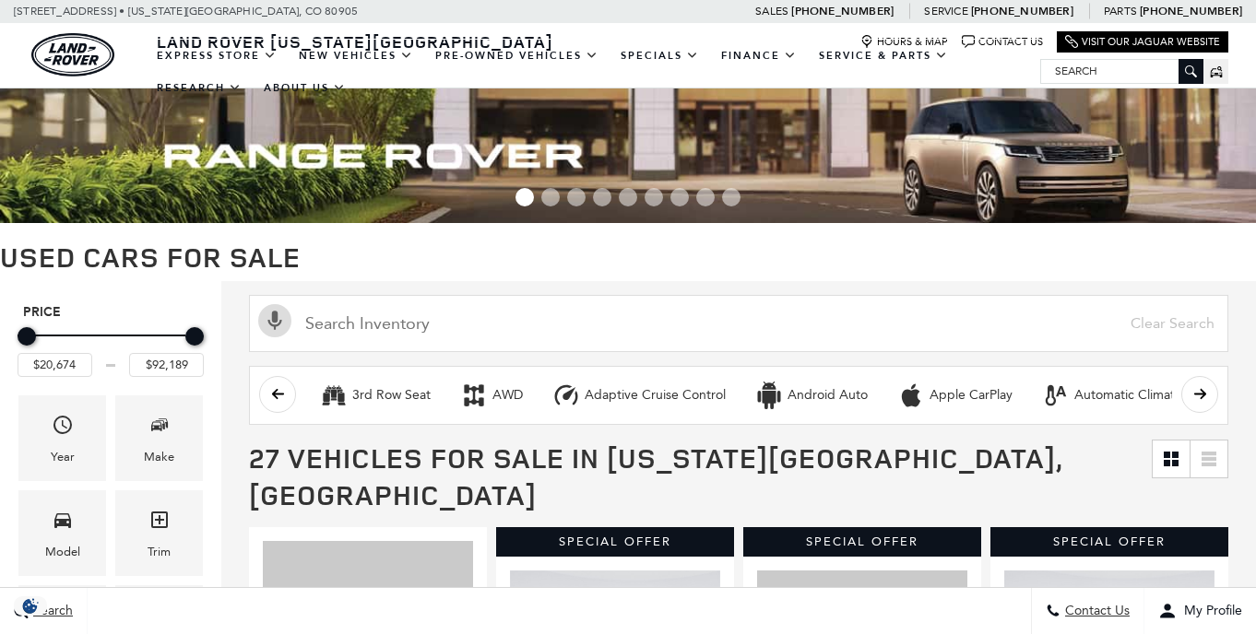  Describe the element at coordinates (159, 533) in the screenshot. I see `div: TrimTrim` at that location.